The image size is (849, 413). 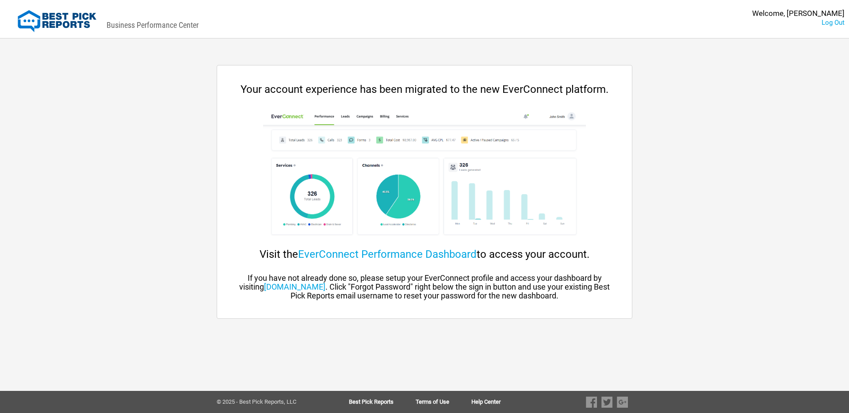 What do you see at coordinates (425, 89) in the screenshot?
I see `div: Your account experience has been migrated to the new EverConnect platform.` at bounding box center [425, 89].